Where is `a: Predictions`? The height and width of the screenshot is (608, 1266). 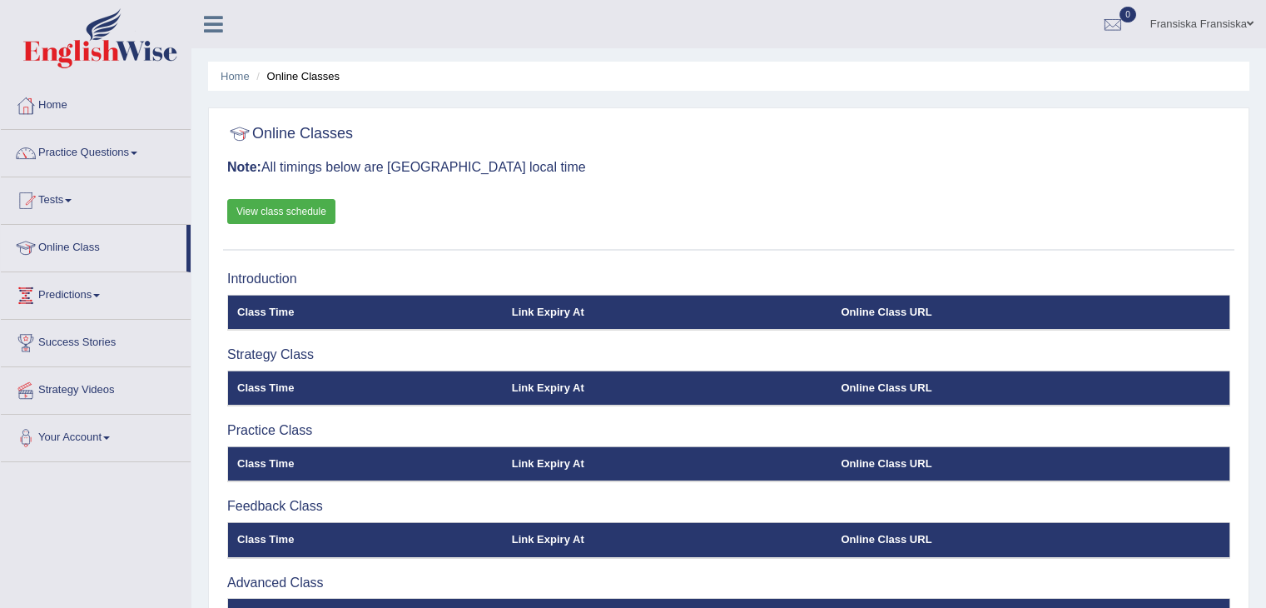
a: Predictions is located at coordinates (96, 293).